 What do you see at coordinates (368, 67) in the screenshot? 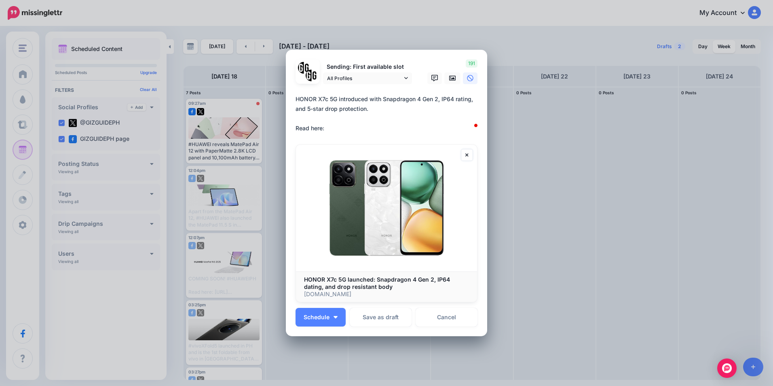
I see `p: Sending: First available slot` at bounding box center [368, 67].